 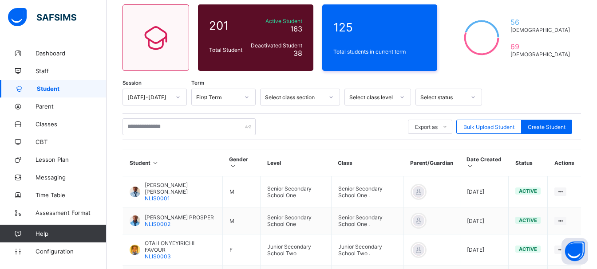 I want to click on span: NLIS0001, so click(x=157, y=198).